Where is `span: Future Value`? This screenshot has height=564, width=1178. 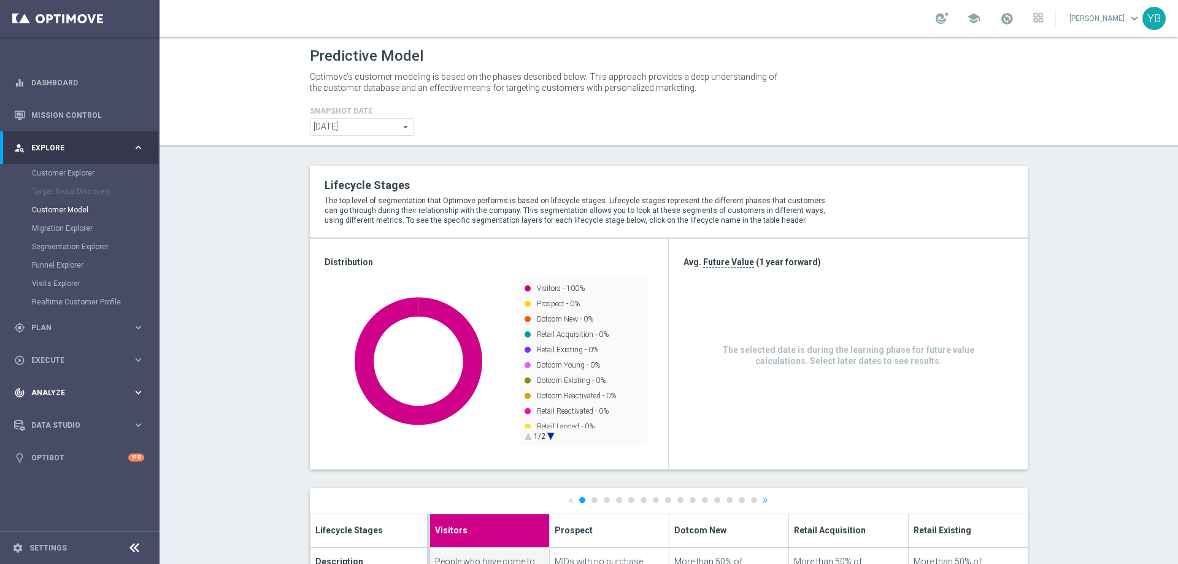 span: Future Value is located at coordinates (728, 262).